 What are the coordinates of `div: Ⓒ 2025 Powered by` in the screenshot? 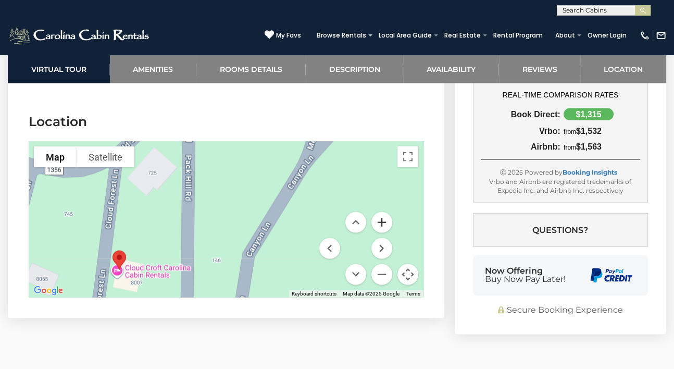 It's located at (561, 172).